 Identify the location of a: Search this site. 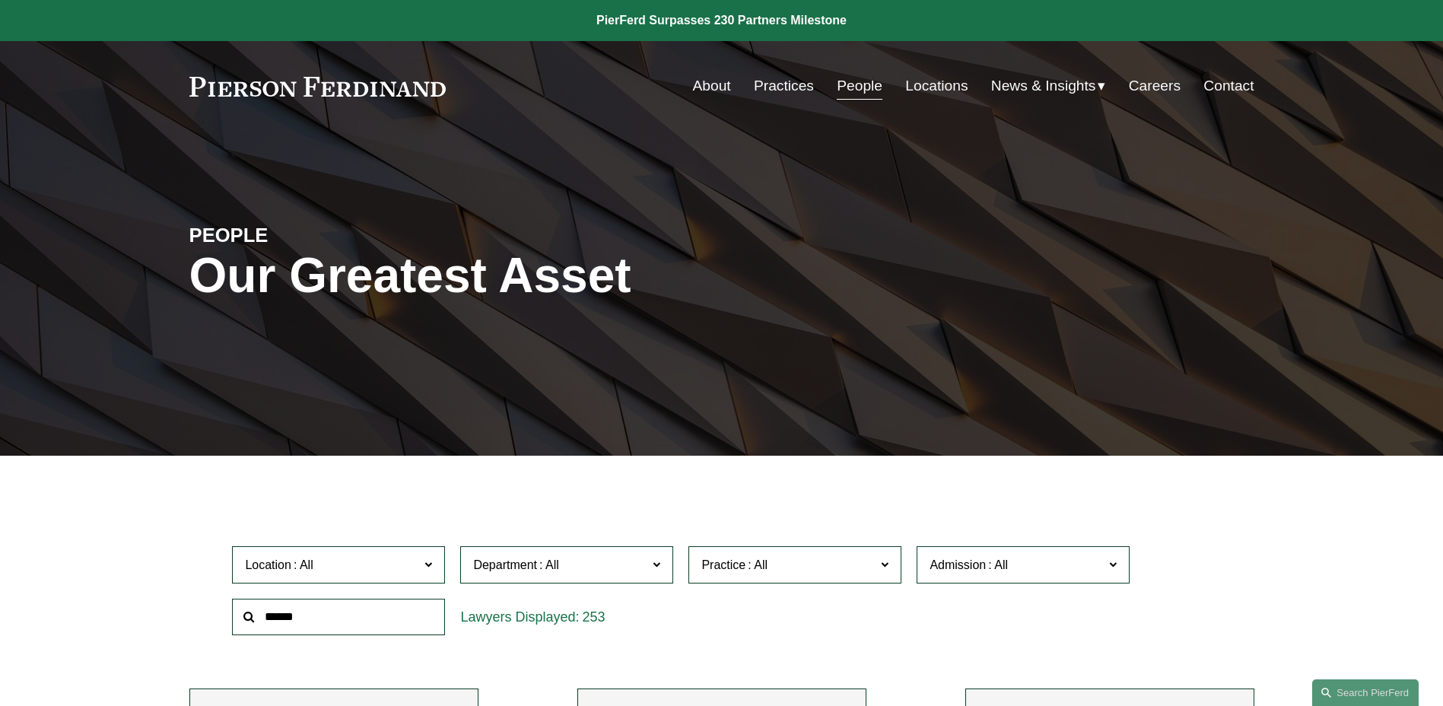
(1365, 692).